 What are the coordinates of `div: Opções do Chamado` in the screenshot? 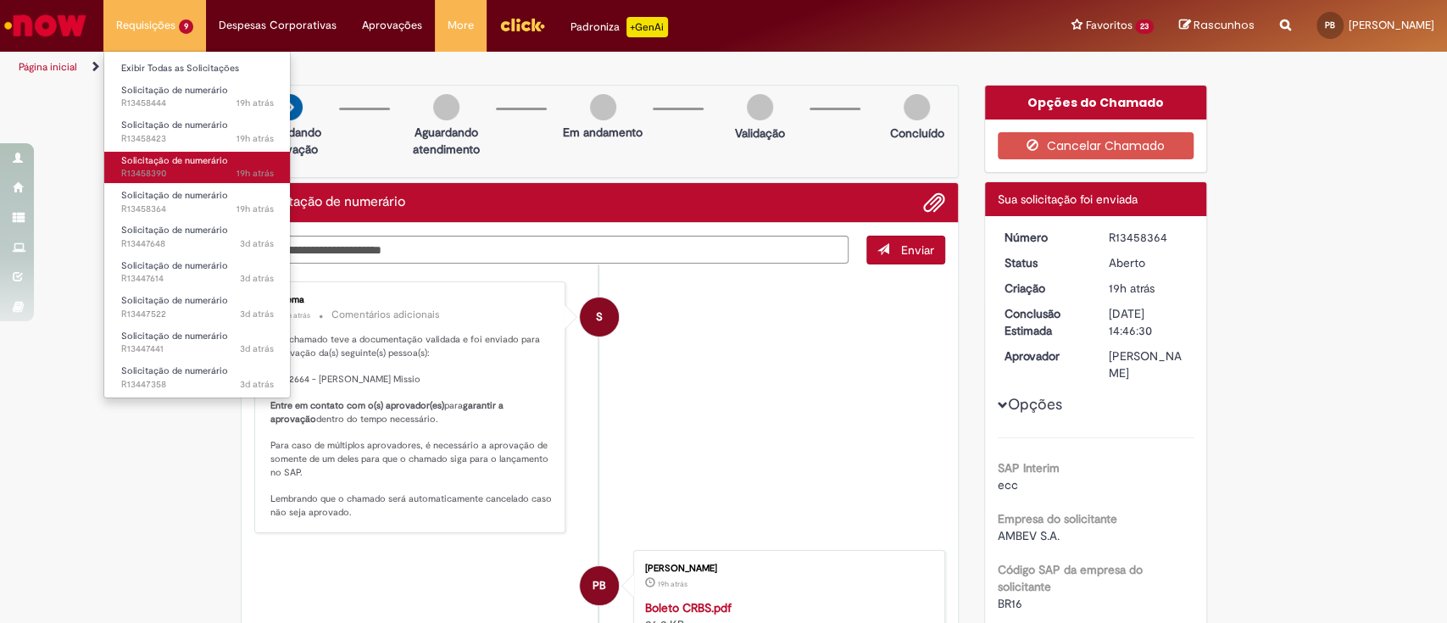 It's located at (1095, 103).